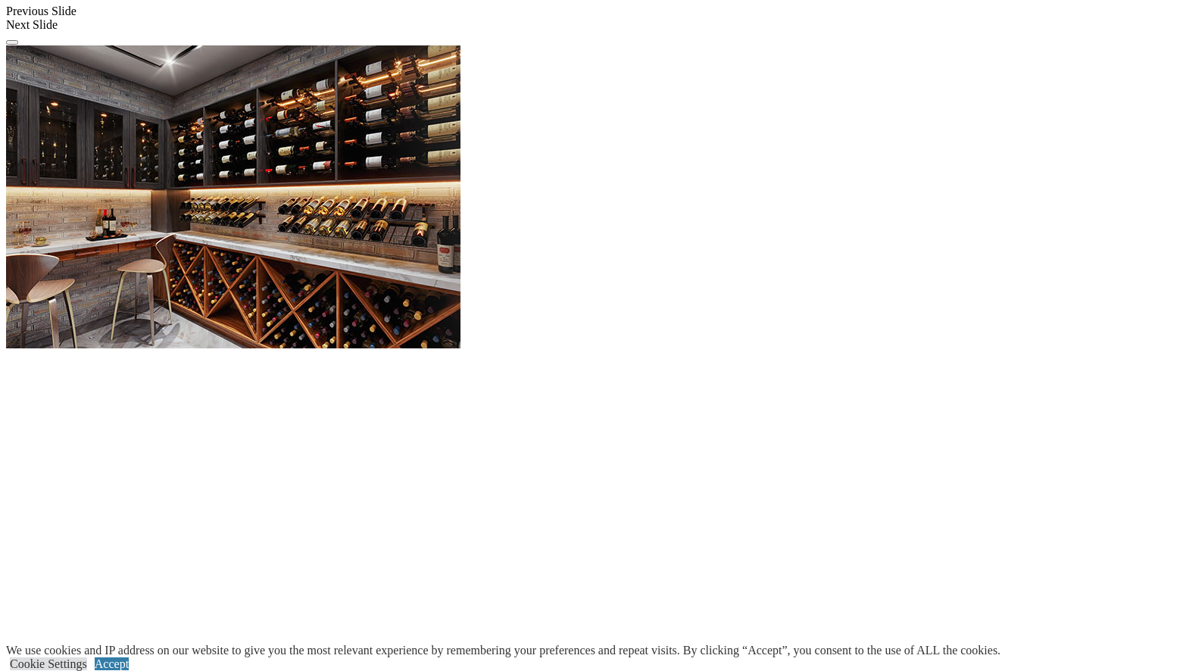 The image size is (1183, 671). What do you see at coordinates (503, 650) in the screenshot?
I see `div: We use cookies and IP address on our website to give you the most relevant experience by remember...` at bounding box center [503, 650].